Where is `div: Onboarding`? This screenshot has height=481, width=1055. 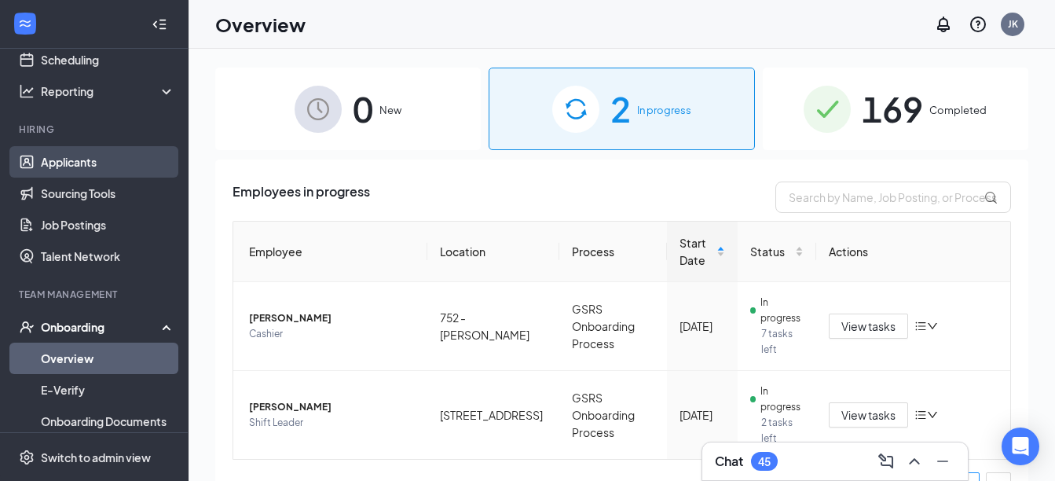 div: Onboarding is located at coordinates (101, 327).